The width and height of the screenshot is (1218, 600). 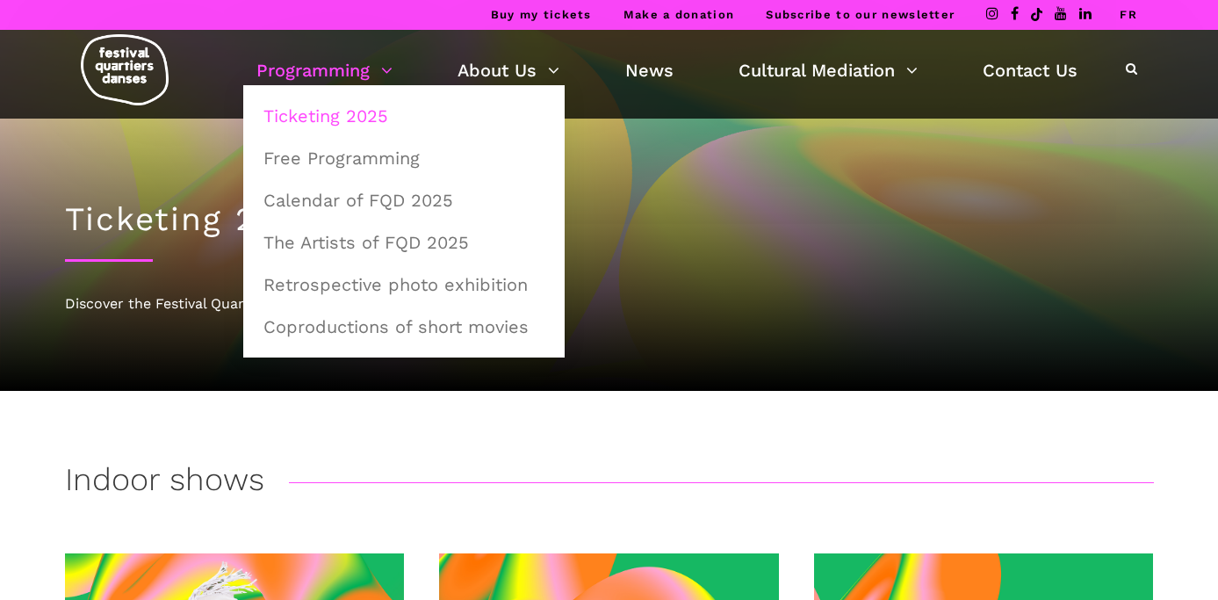 I want to click on a: FR, so click(x=1129, y=14).